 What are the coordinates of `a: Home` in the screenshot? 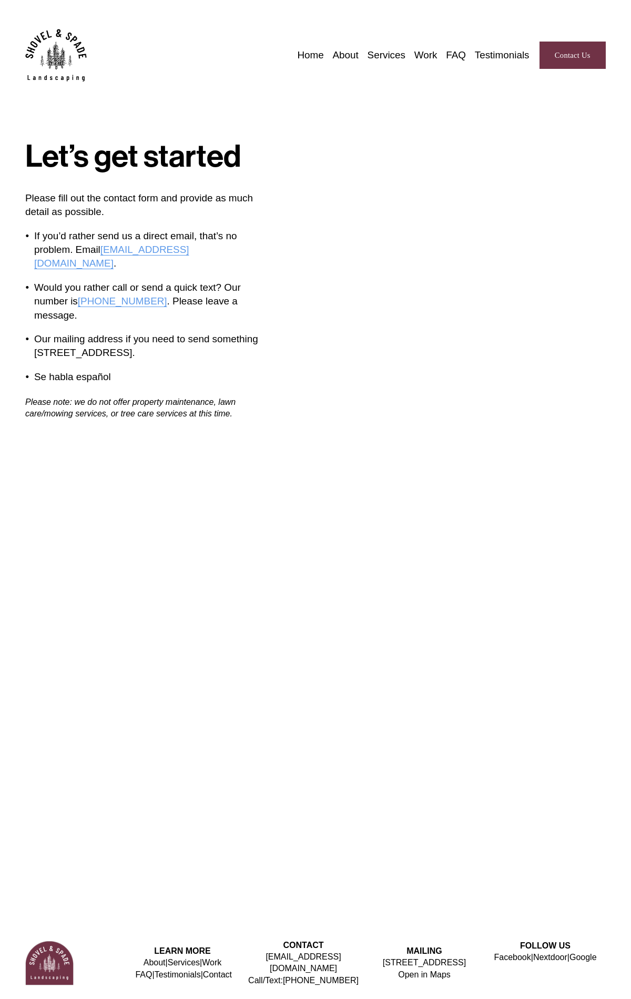 It's located at (310, 55).